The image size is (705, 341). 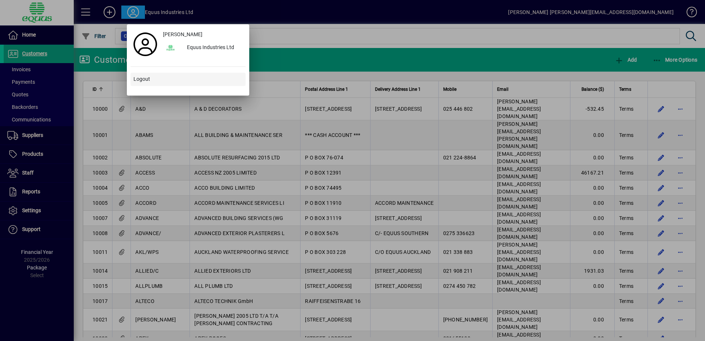 I want to click on a: Profile, so click(x=145, y=44).